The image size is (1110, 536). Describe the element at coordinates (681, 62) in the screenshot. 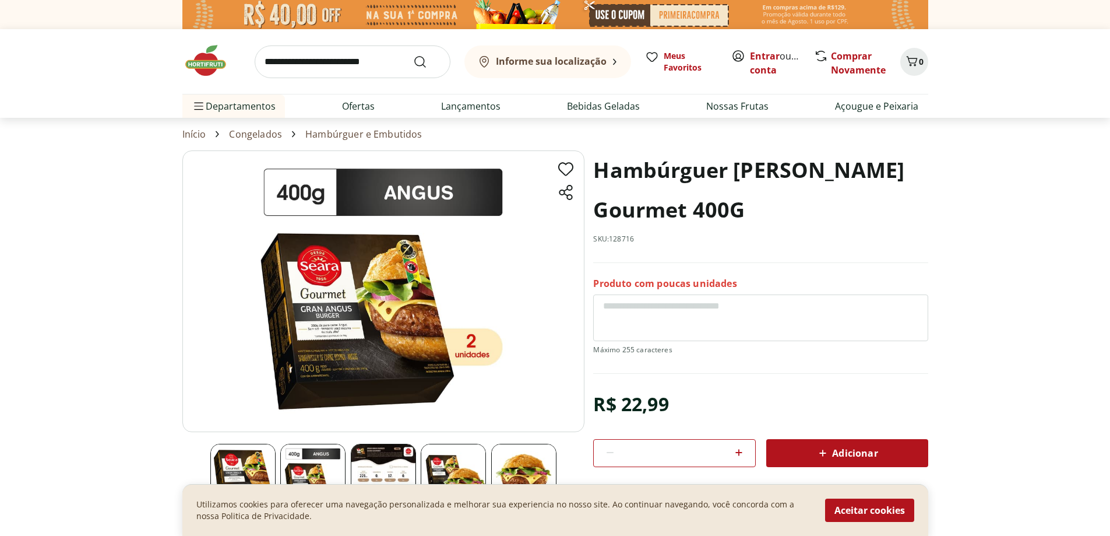

I see `a: Meus Favoritos` at that location.